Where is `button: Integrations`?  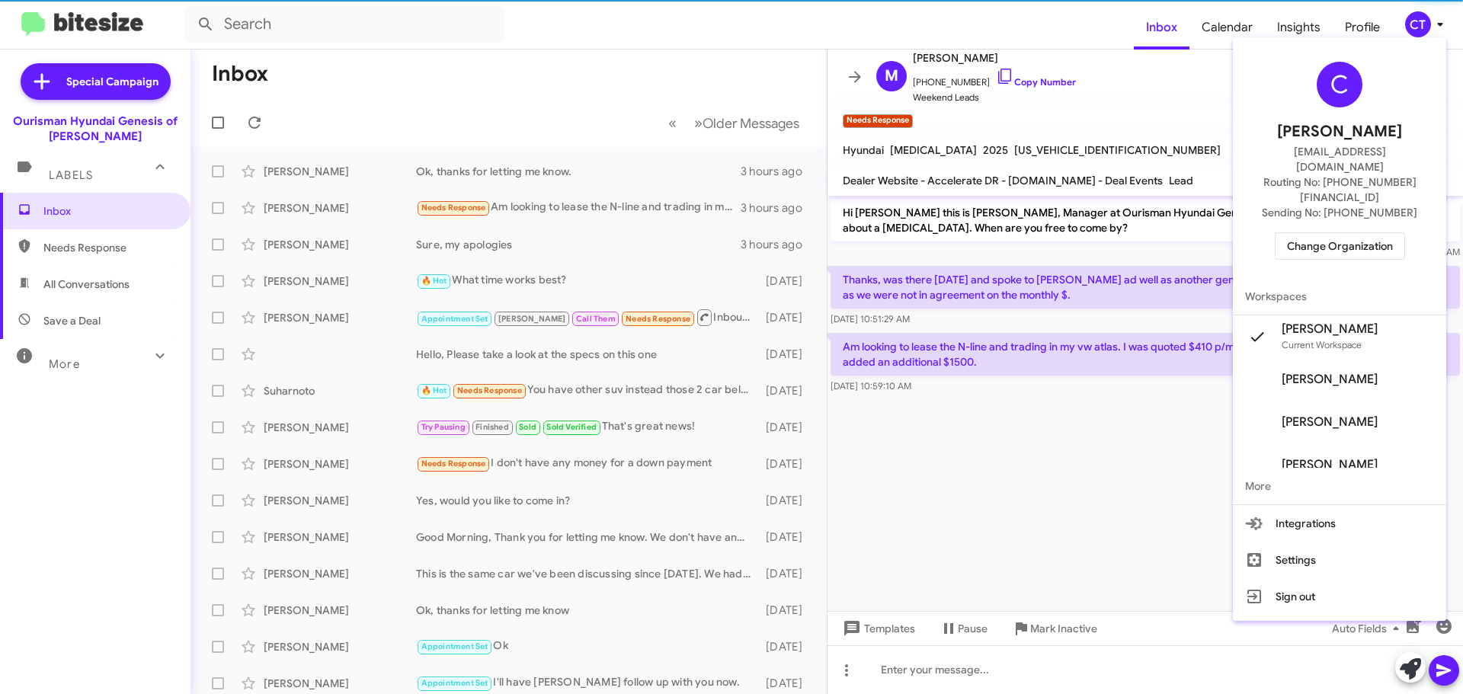
button: Integrations is located at coordinates (1340, 524).